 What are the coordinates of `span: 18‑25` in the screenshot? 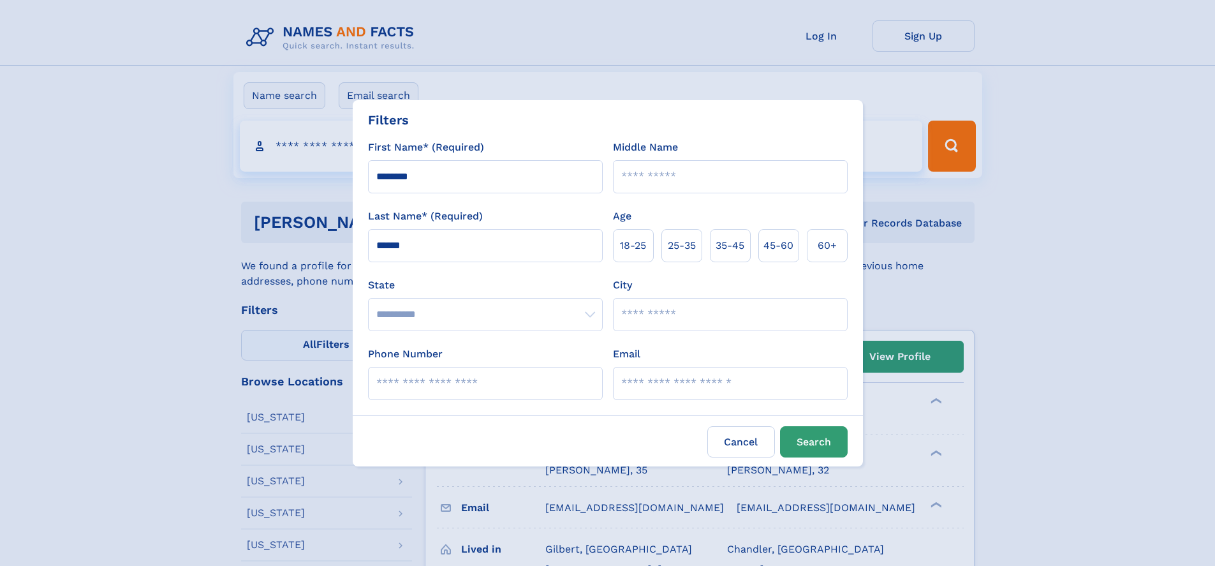 It's located at (632, 245).